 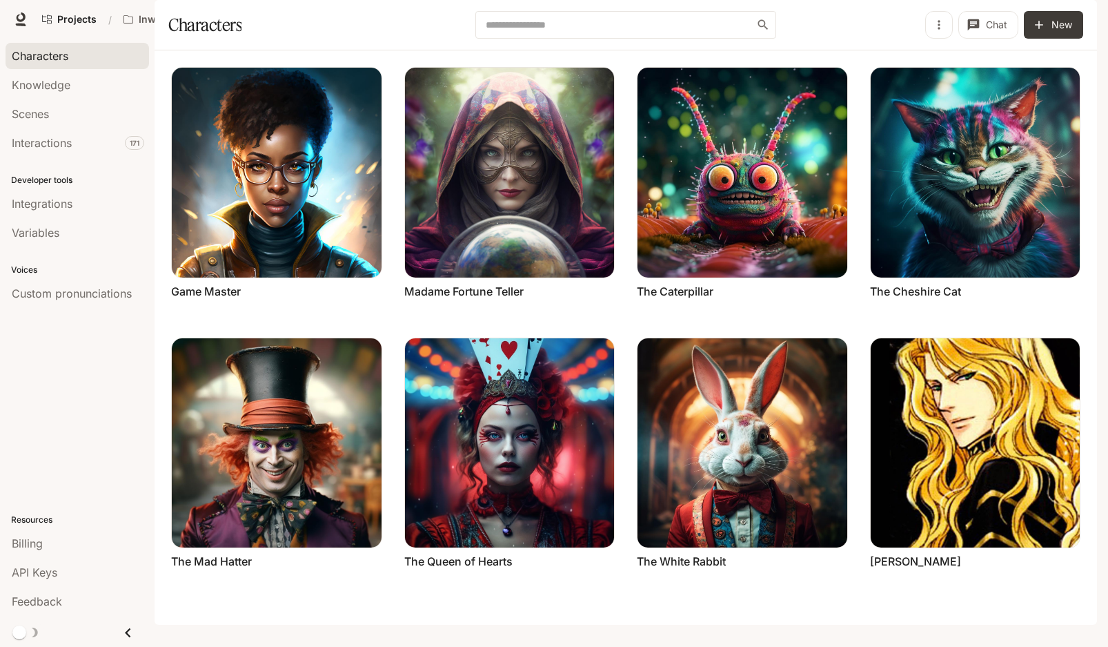 I want to click on h1: Characters, so click(x=205, y=25).